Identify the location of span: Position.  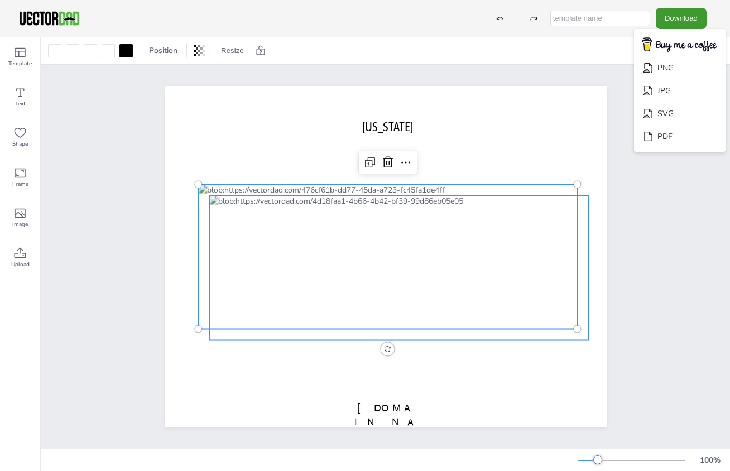
(163, 50).